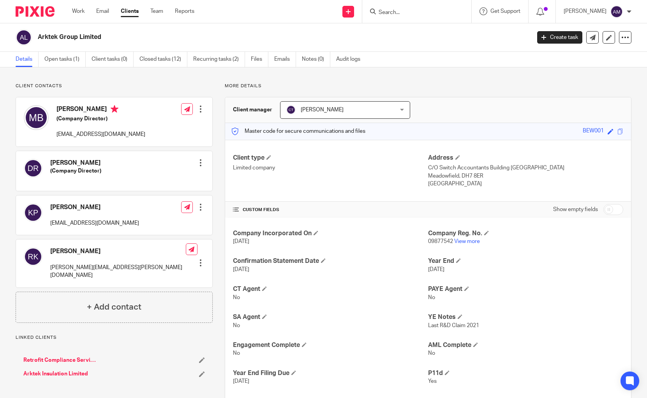 Image resolution: width=647 pixels, height=398 pixels. What do you see at coordinates (526, 289) in the screenshot?
I see `h4: PAYE Agent` at bounding box center [526, 289].